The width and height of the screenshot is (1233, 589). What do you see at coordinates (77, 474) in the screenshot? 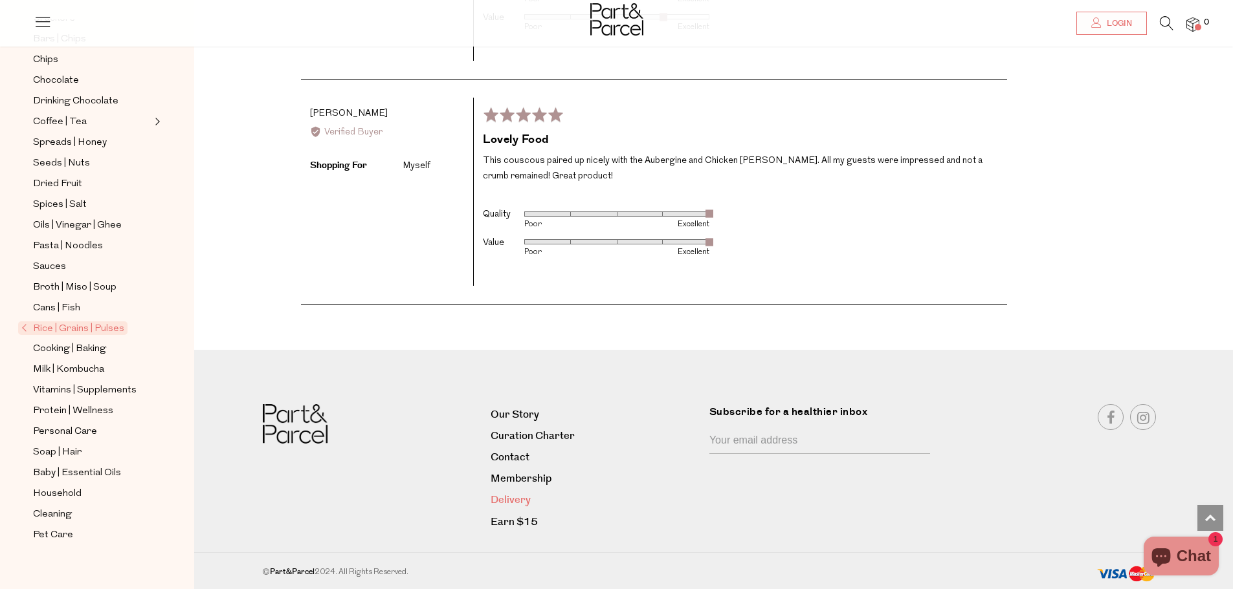
I see `span: Baby | Essential Oils` at bounding box center [77, 474].